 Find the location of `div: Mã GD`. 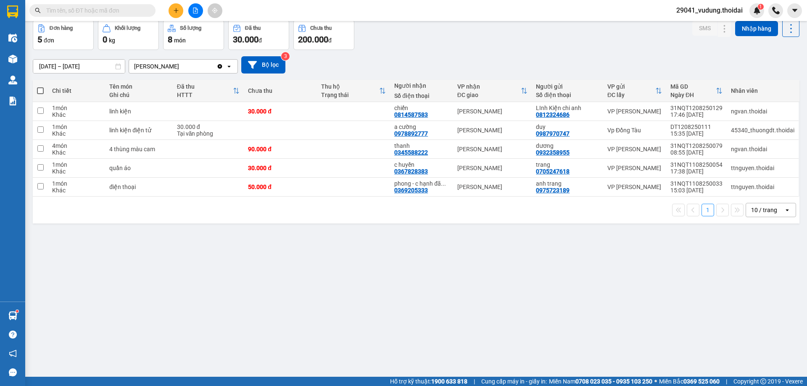

div: Mã GD is located at coordinates (693, 87).